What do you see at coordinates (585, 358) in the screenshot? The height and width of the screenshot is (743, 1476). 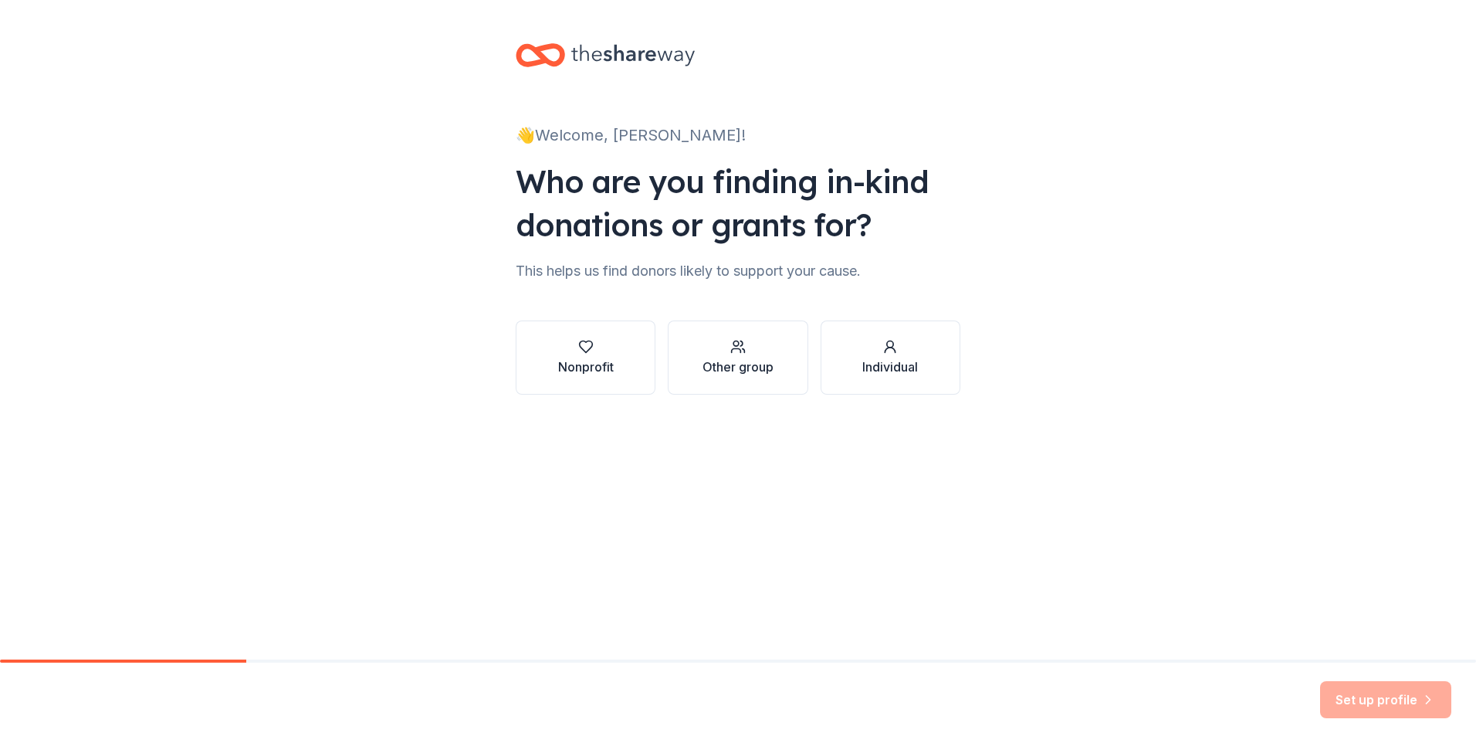 I see `button: Nonprofit` at bounding box center [585, 358].